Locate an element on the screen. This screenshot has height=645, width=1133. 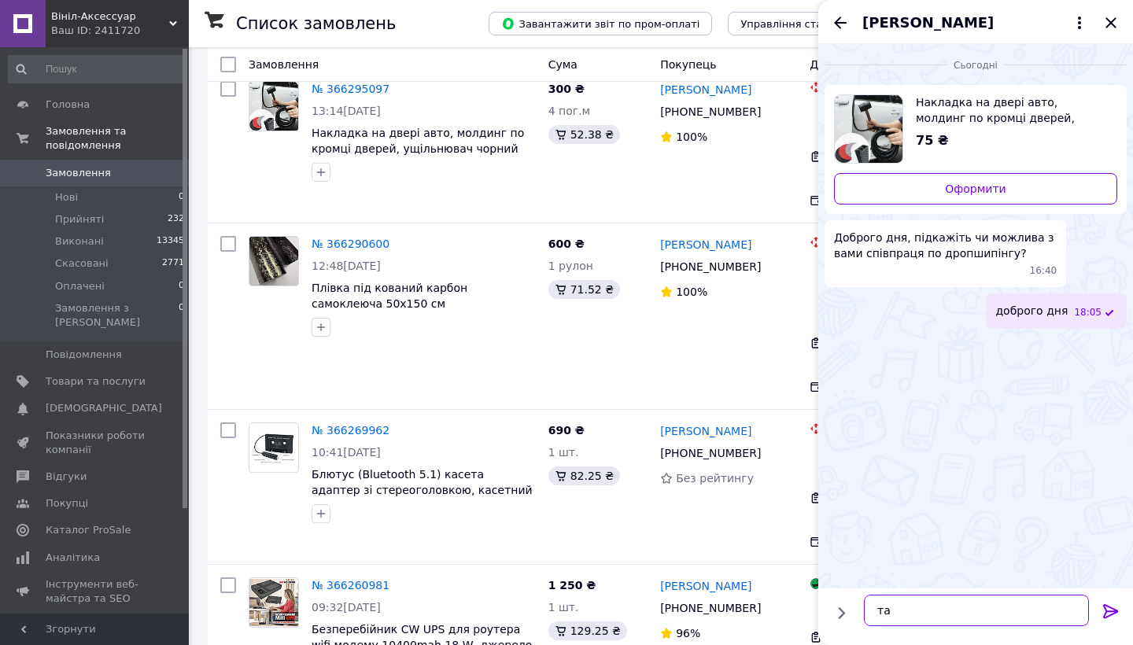
span: Головна is located at coordinates (68, 105).